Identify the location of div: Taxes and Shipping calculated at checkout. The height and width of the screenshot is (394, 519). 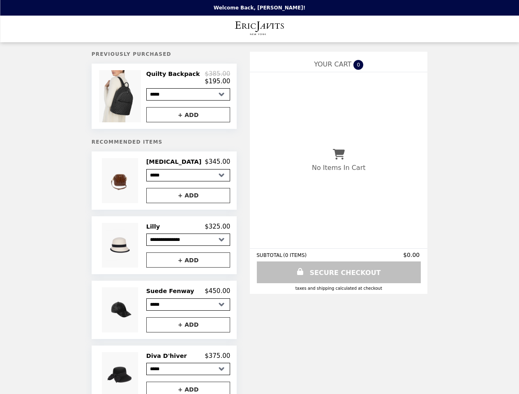
(338, 288).